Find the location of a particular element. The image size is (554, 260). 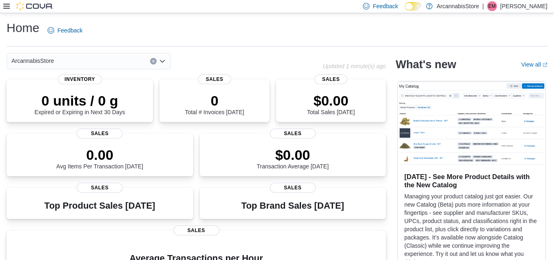

p: 0 units / 0 g is located at coordinates (80, 101).